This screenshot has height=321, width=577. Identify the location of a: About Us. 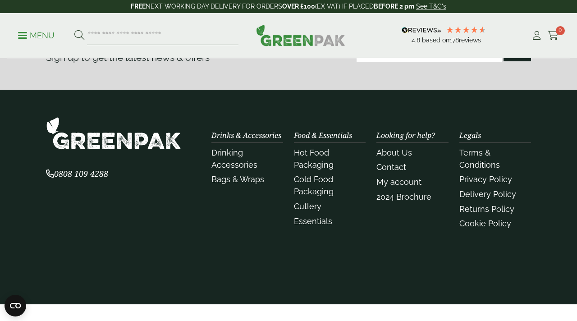
(394, 152).